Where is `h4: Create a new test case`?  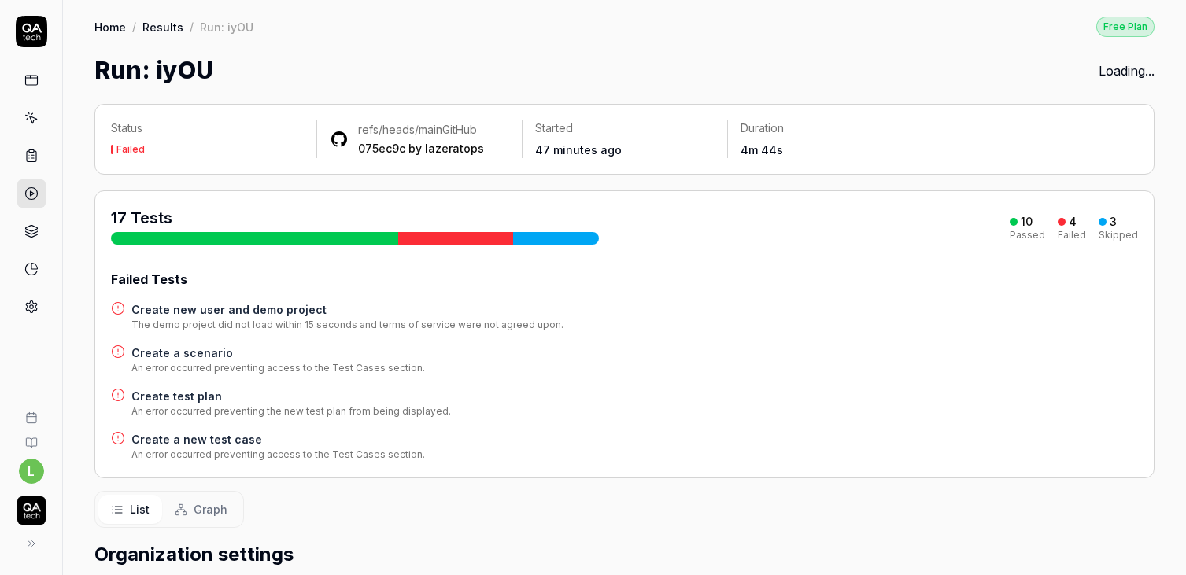
h4: Create a new test case is located at coordinates (278, 439).